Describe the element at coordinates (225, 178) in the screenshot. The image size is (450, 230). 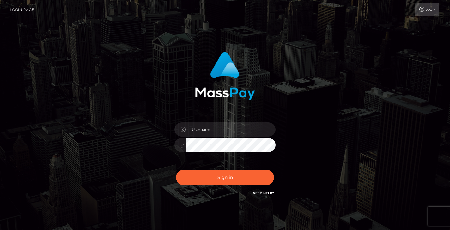
I see `button: Sign in` at that location.